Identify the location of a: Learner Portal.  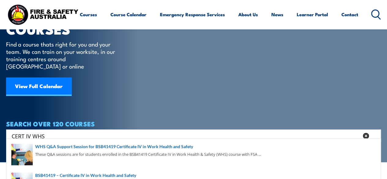
(313, 14).